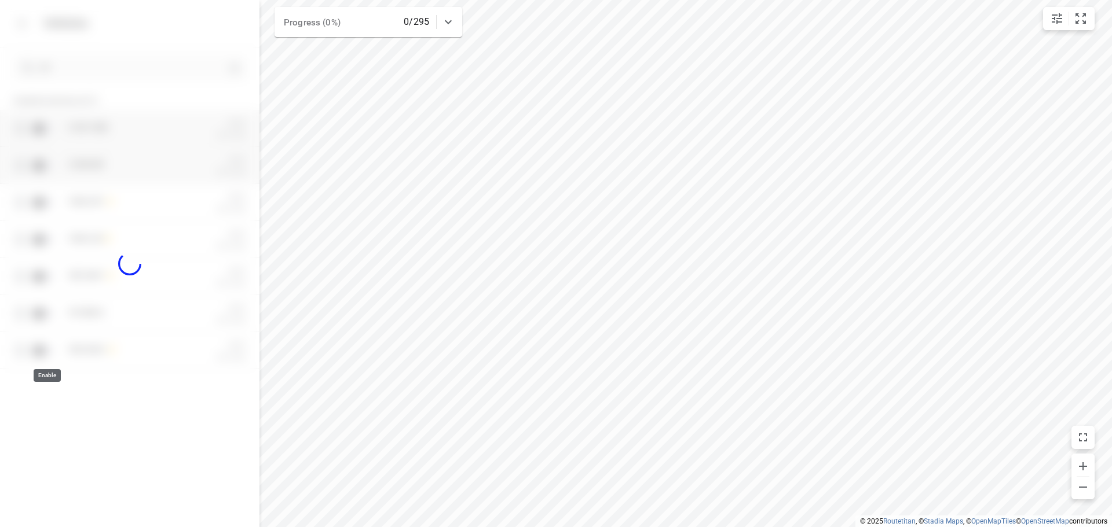 Image resolution: width=1112 pixels, height=527 pixels. I want to click on button: Map settings, so click(1057, 19).